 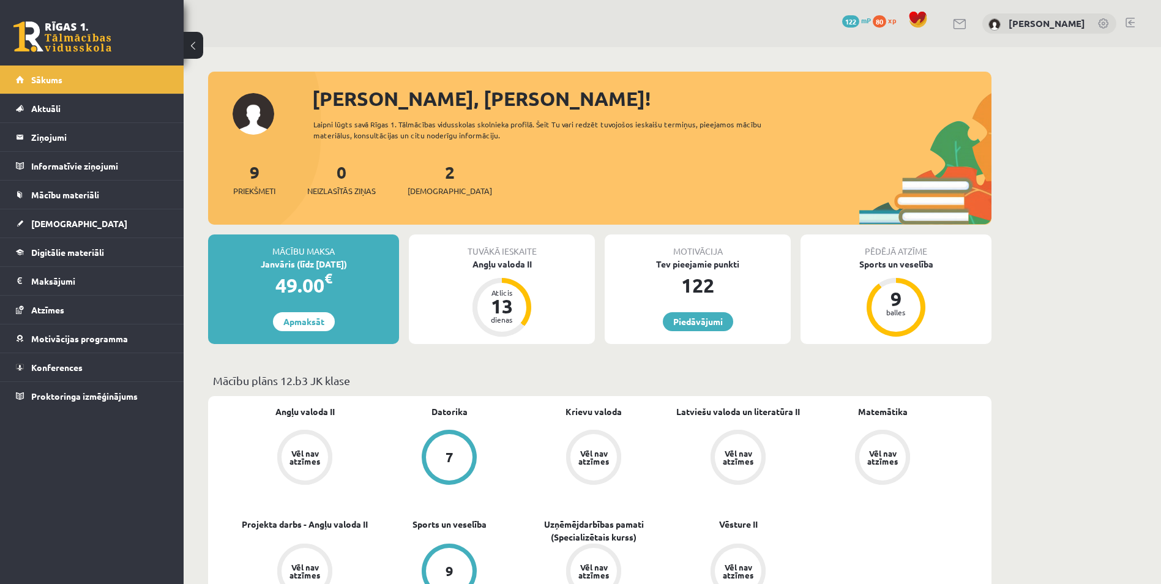 I want to click on div: 49.00, so click(x=303, y=285).